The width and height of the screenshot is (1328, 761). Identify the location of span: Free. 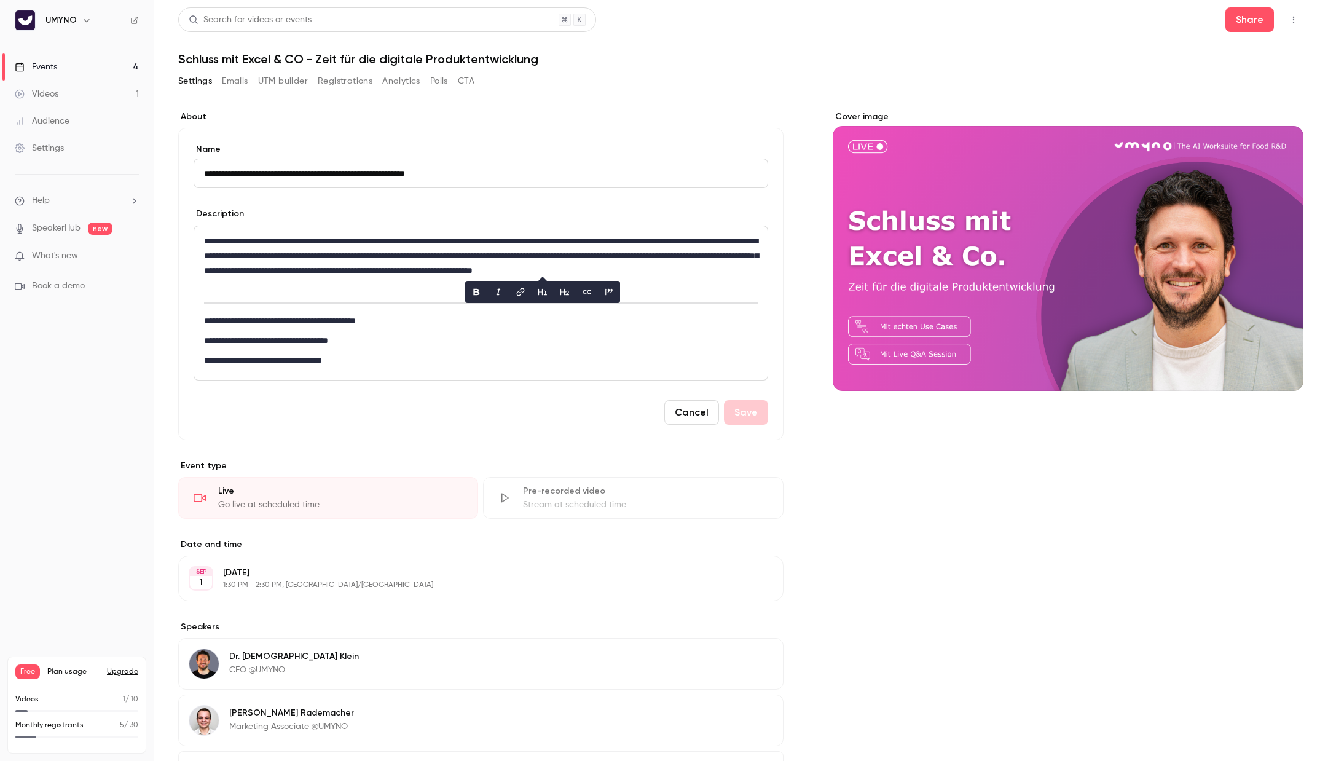
(28, 672).